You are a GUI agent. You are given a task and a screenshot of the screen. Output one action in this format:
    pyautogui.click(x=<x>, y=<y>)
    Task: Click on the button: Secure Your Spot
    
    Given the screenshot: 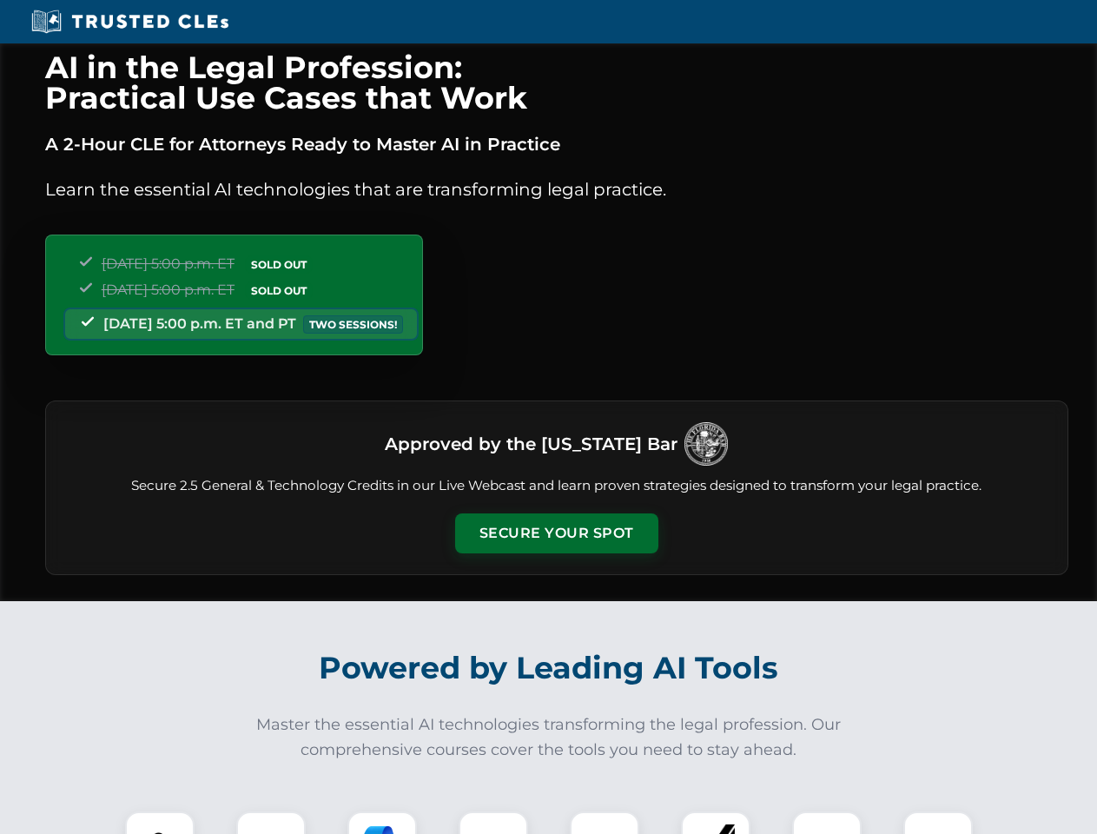 What is the action you would take?
    pyautogui.click(x=557, y=533)
    